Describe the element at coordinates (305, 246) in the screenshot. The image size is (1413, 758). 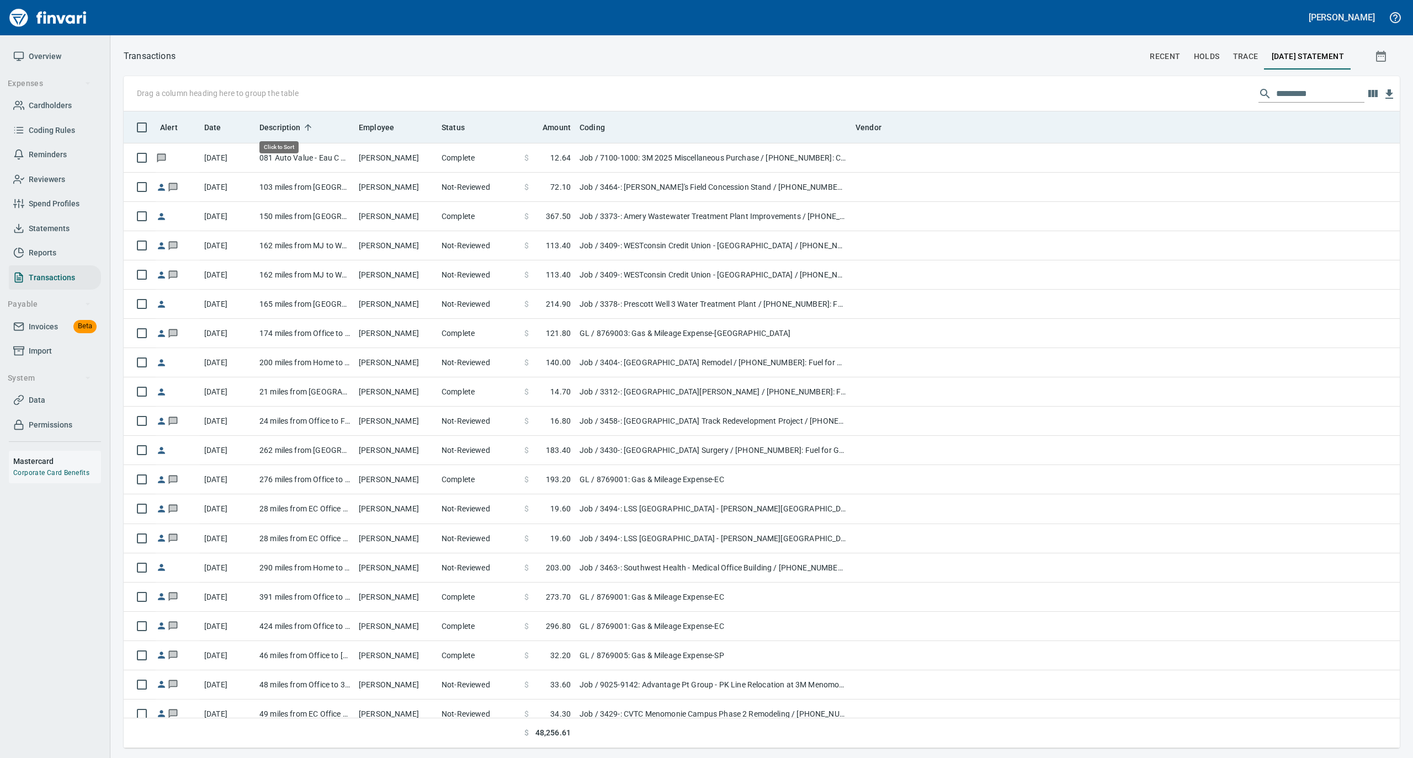
I see `td: 162 miles from MJ to WCU PRESCOTT & Back` at that location.